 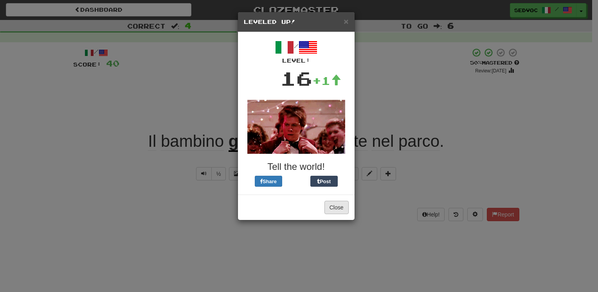 What do you see at coordinates (268, 181) in the screenshot?
I see `button: Share` at bounding box center [268, 181].